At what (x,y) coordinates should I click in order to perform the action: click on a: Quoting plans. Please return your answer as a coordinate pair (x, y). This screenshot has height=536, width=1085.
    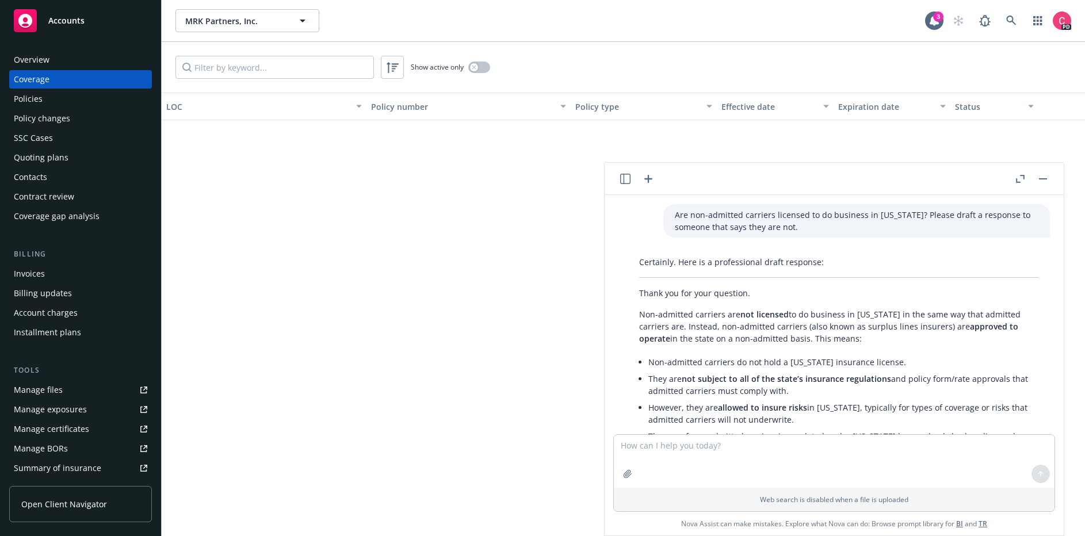
    Looking at the image, I should click on (81, 158).